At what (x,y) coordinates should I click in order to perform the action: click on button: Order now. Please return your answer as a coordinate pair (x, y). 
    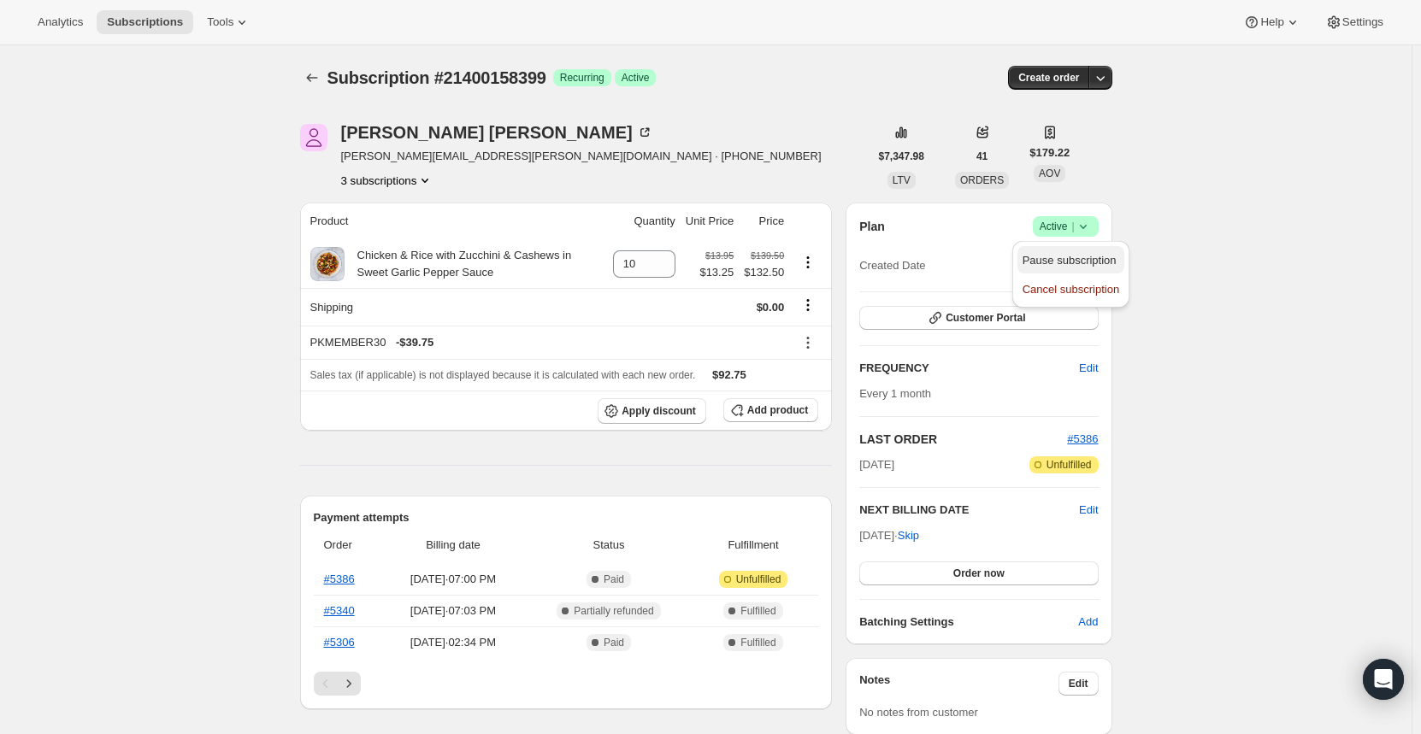
    Looking at the image, I should click on (978, 574).